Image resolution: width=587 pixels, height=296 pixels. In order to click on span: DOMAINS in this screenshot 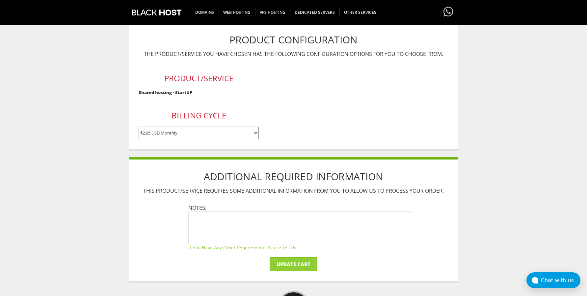, I will do `click(205, 12)`.